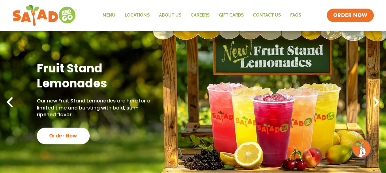 This screenshot has width=386, height=173. What do you see at coordinates (350, 15) in the screenshot?
I see `a: ORDER NOW` at bounding box center [350, 15].